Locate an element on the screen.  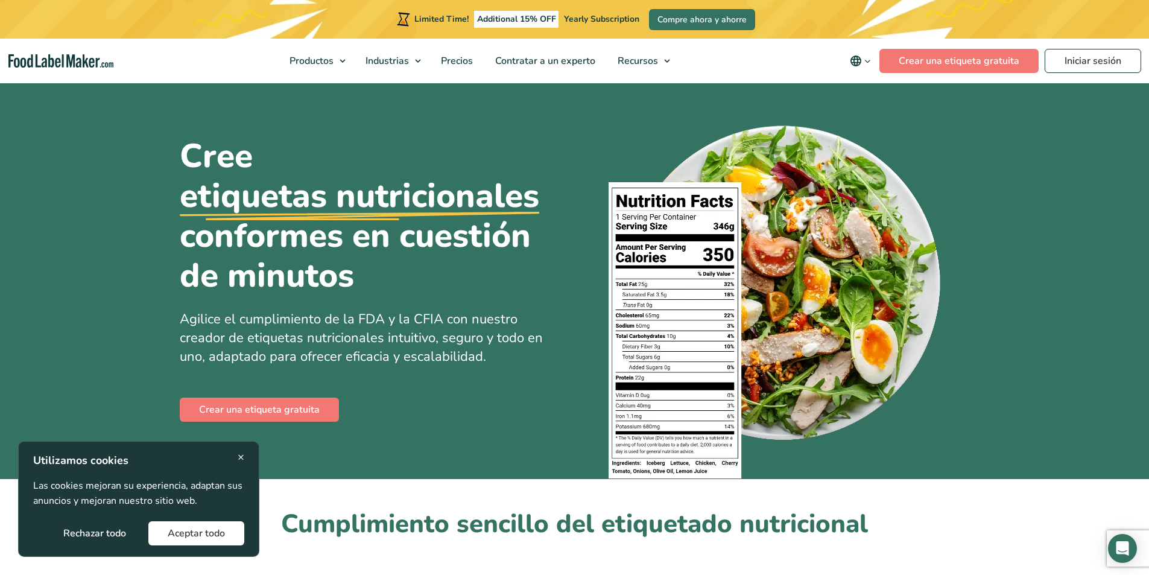
a: Compre ahora y ahorre is located at coordinates (702, 19).